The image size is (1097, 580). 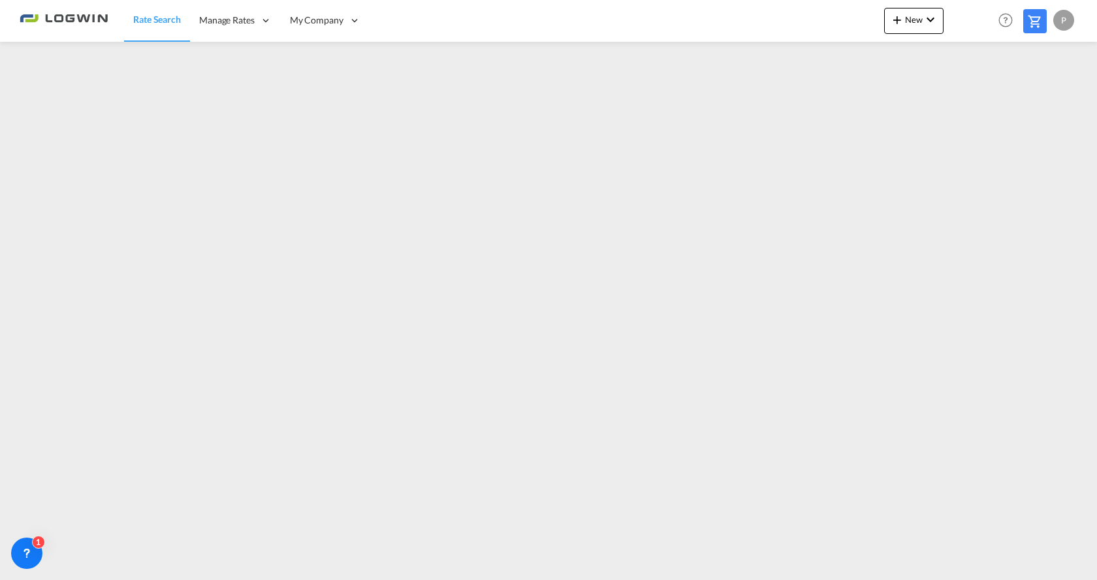 What do you see at coordinates (157, 19) in the screenshot?
I see `span: Rate Search` at bounding box center [157, 19].